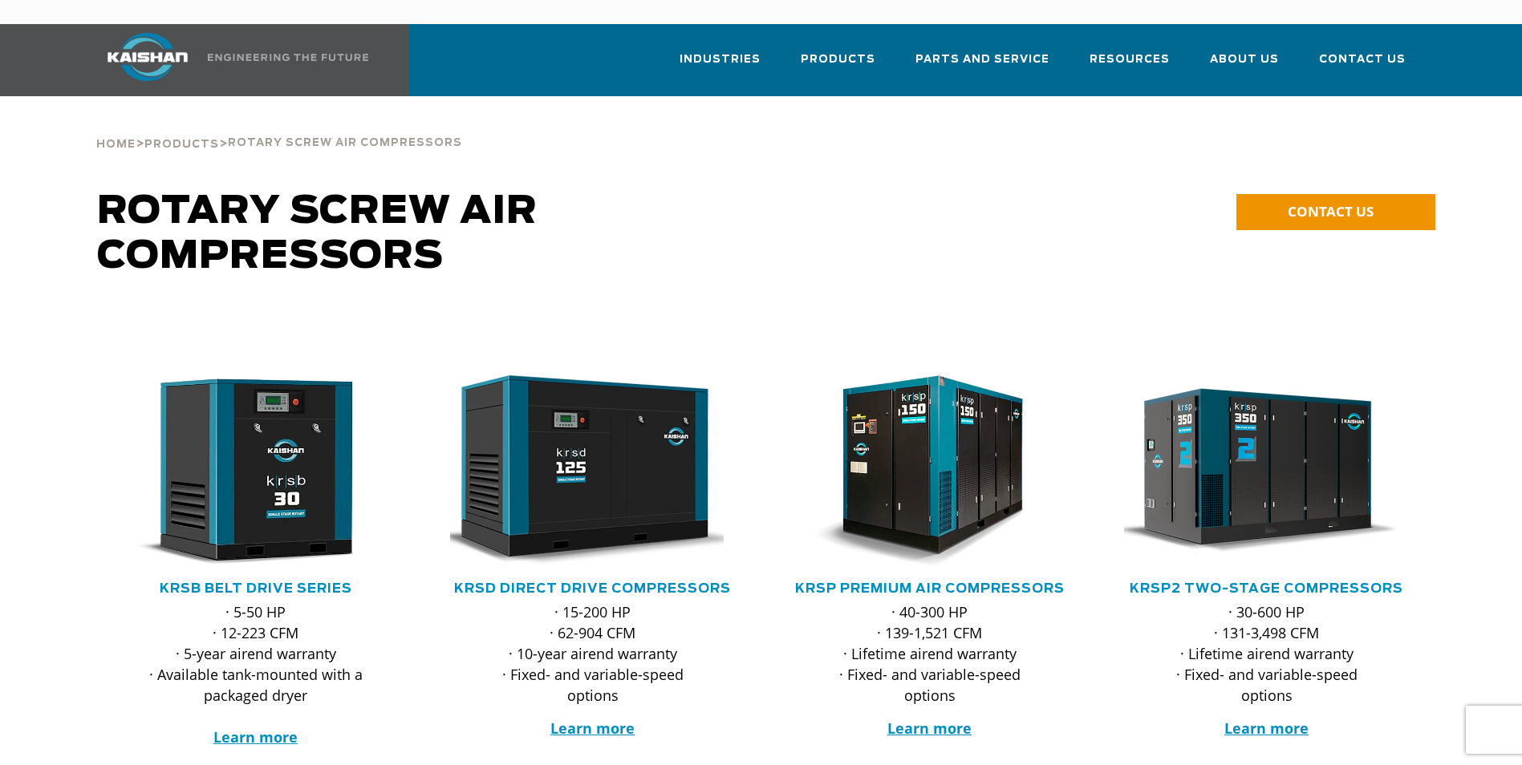 The height and width of the screenshot is (765, 1522). Describe the element at coordinates (982, 66) in the screenshot. I see `a: Parts and Service` at that location.